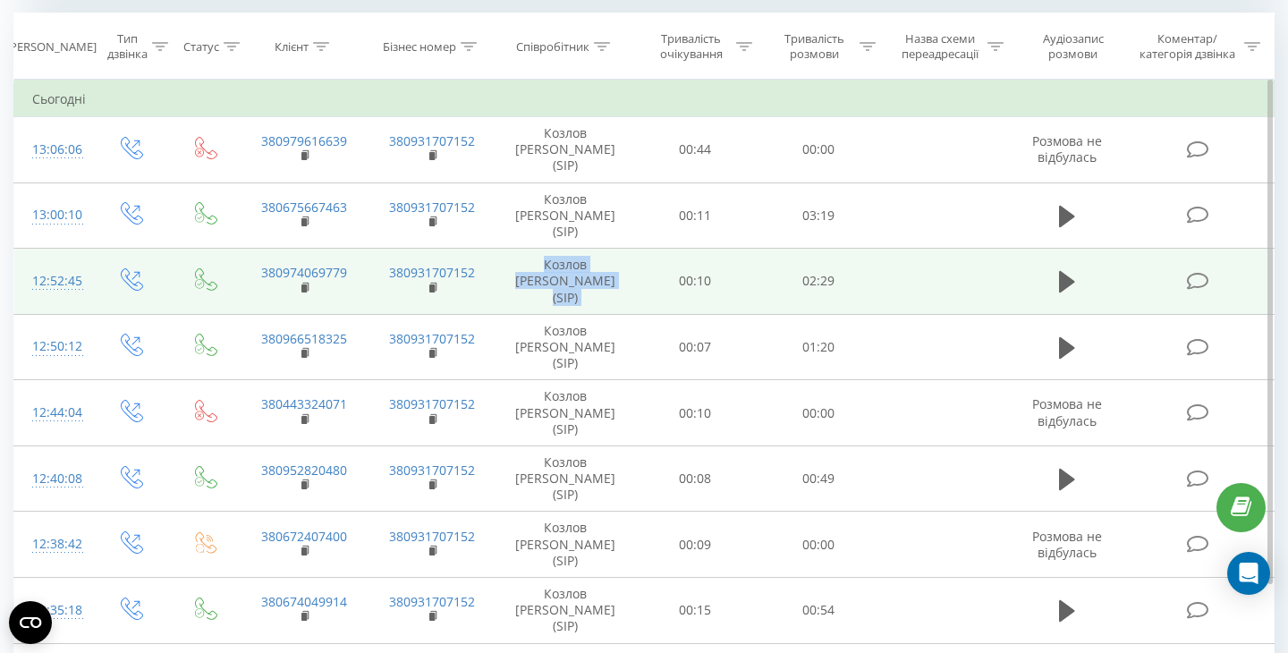 This screenshot has width=1288, height=653. Describe the element at coordinates (696, 545) in the screenshot. I see `td: 00:09` at that location.